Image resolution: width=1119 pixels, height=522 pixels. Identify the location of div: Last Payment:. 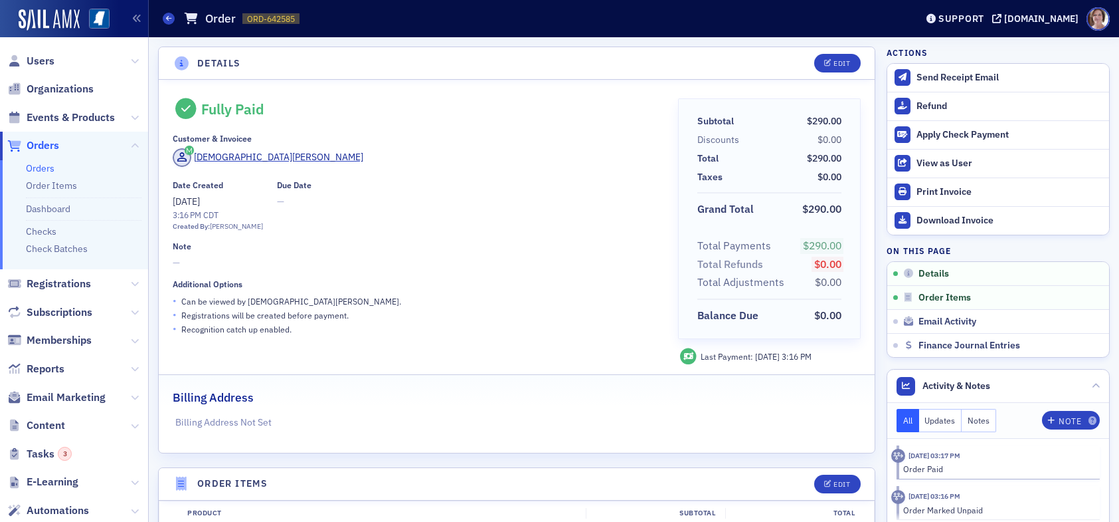
(756, 356).